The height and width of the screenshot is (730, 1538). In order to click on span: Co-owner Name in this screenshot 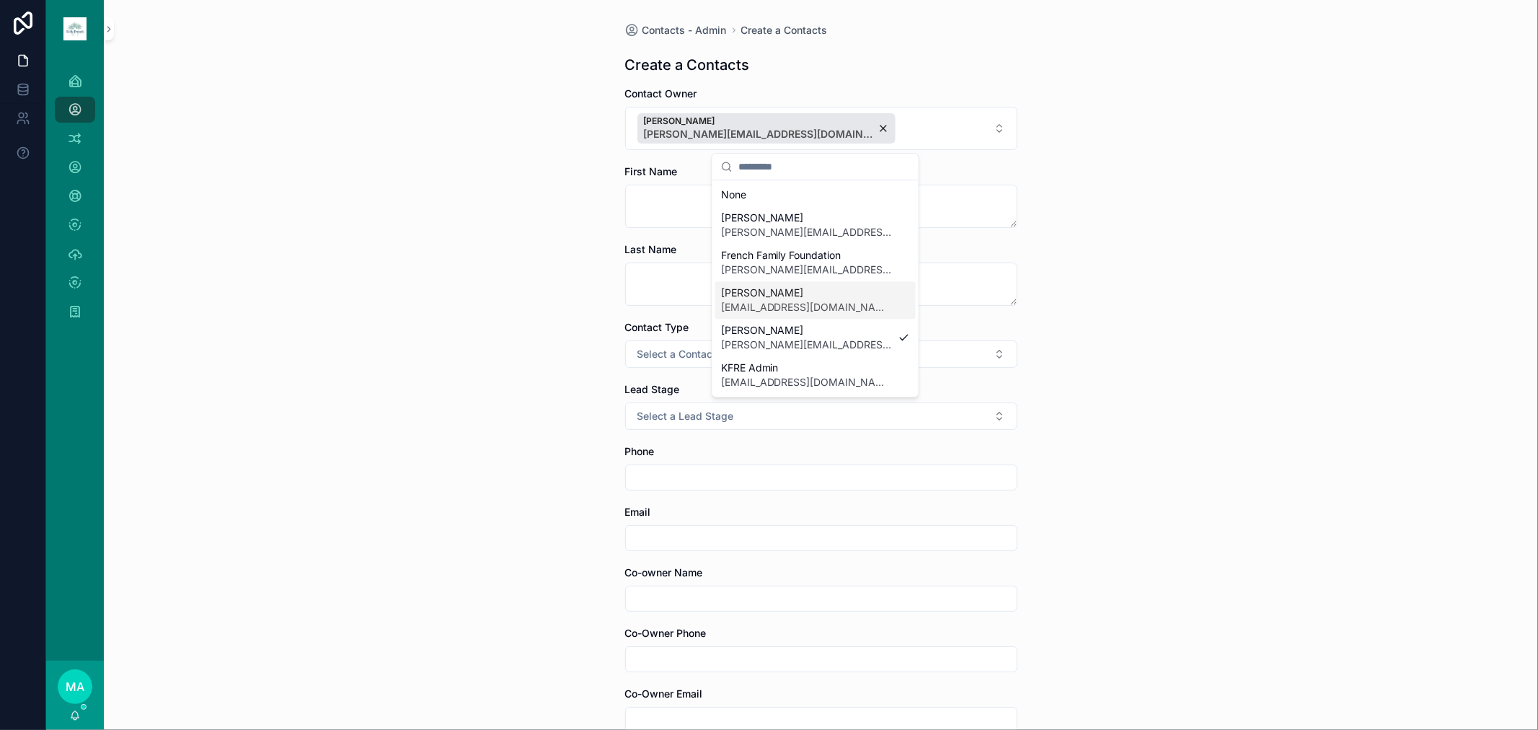, I will do `click(664, 572)`.